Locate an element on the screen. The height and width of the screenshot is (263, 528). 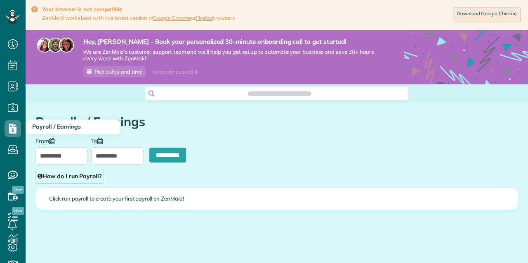
span: Payroll / Earnings is located at coordinates (57, 126).